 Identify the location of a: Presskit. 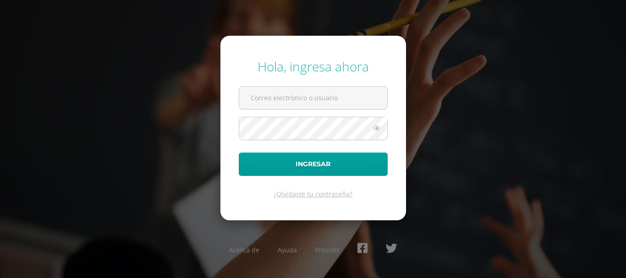
(327, 250).